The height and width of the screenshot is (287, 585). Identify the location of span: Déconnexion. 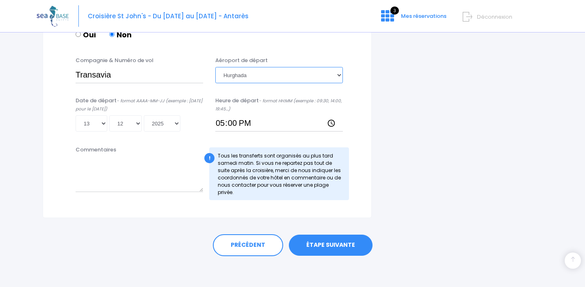
(494, 17).